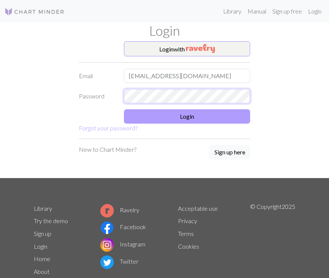 Image resolution: width=329 pixels, height=278 pixels. What do you see at coordinates (35, 12) in the screenshot?
I see `img: Logo` at bounding box center [35, 12].